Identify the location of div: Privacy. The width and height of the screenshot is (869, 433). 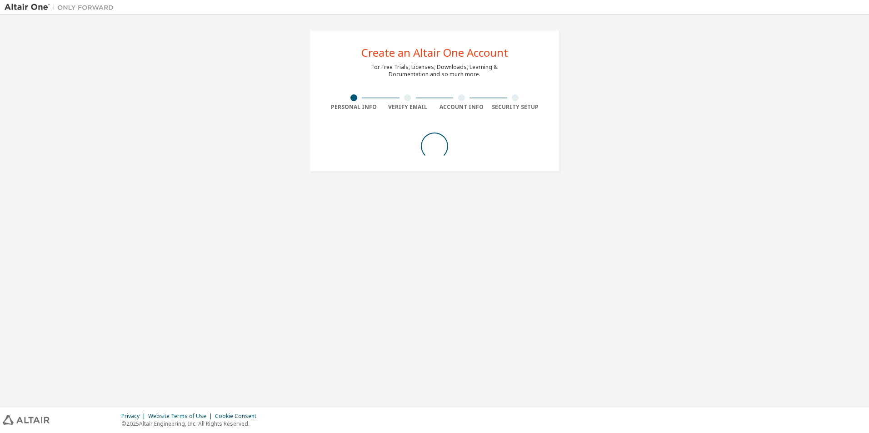
(134, 417).